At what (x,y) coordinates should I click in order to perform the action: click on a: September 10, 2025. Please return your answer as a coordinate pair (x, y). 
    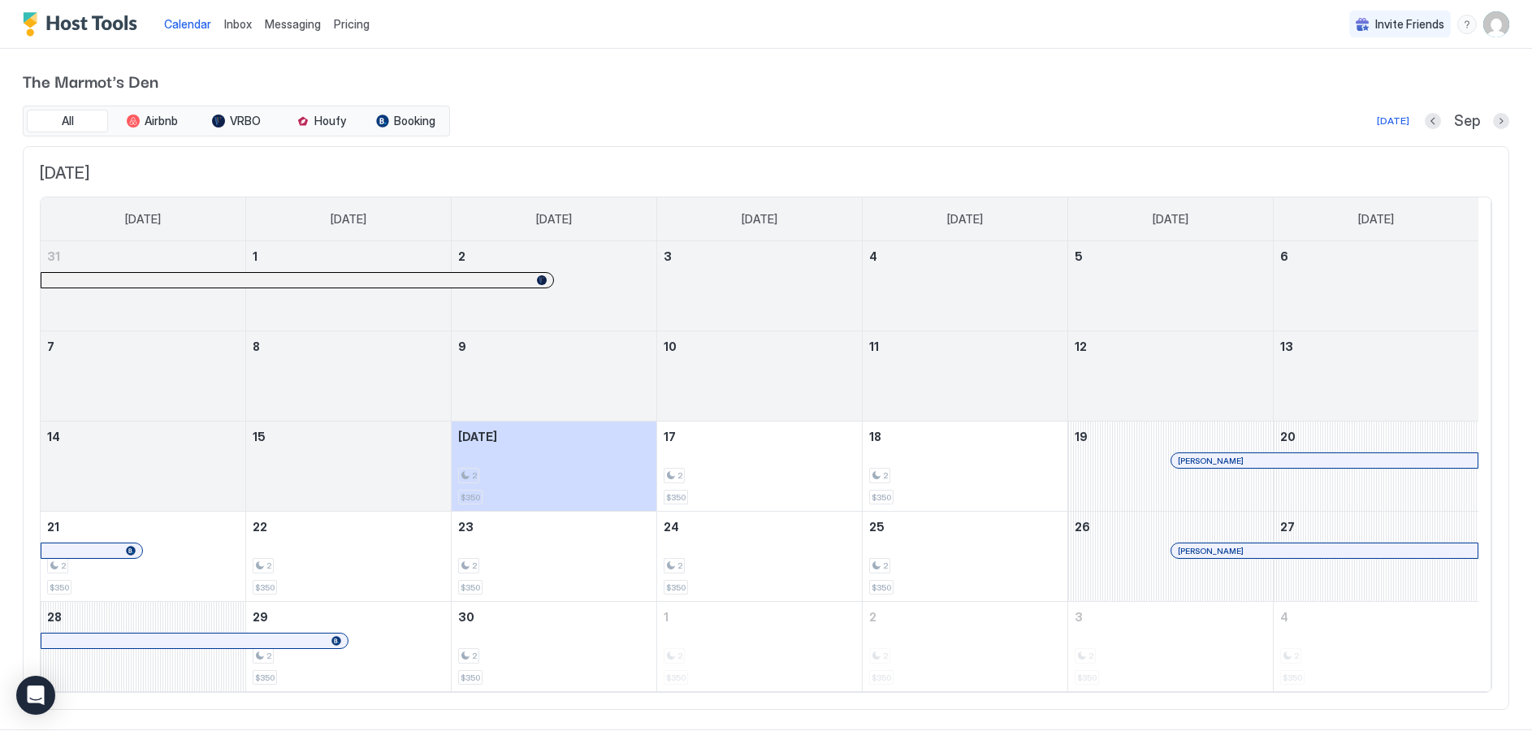
    Looking at the image, I should click on (760, 346).